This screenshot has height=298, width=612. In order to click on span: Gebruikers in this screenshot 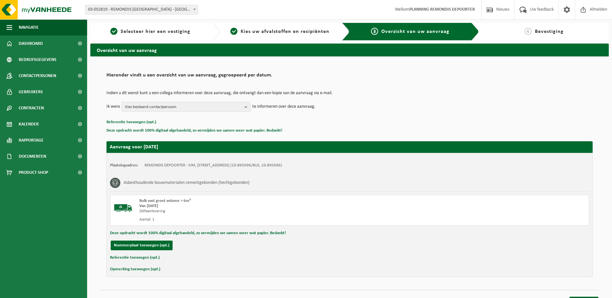, I will do `click(31, 92)`.